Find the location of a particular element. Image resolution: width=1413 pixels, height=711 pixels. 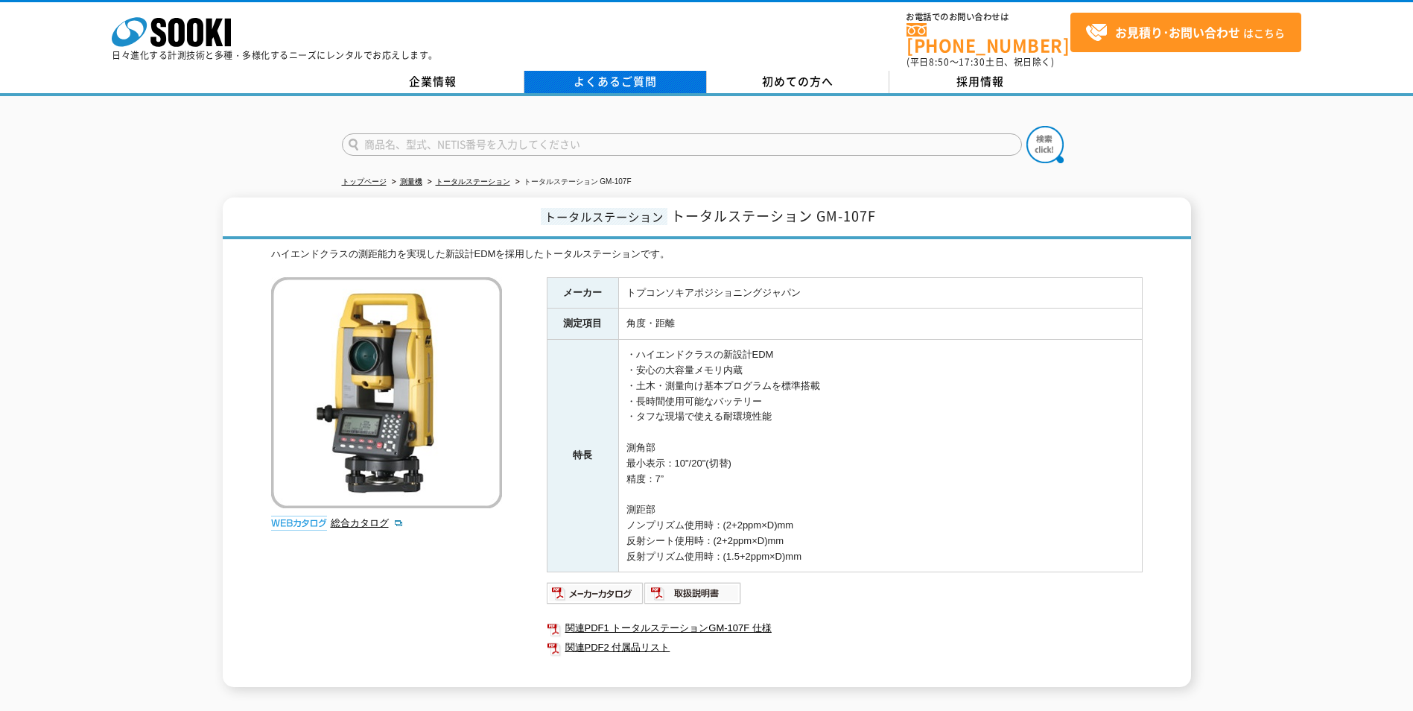

th: 特長 is located at coordinates (583, 456).